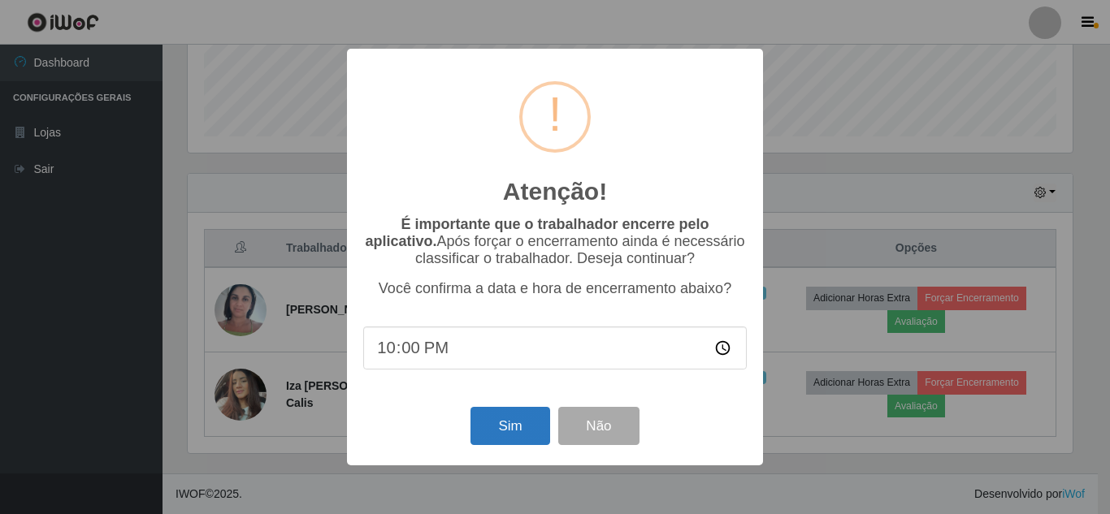 The image size is (1110, 514). Describe the element at coordinates (555, 192) in the screenshot. I see `h2: Atenção!` at that location.